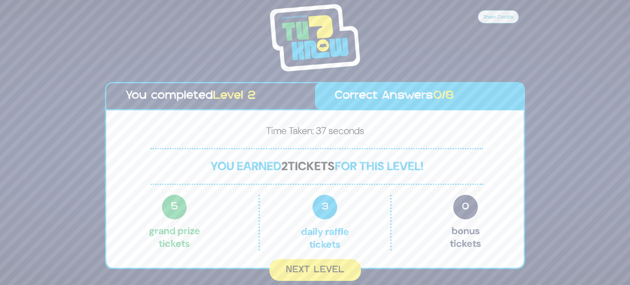 Image resolution: width=630 pixels, height=285 pixels. I want to click on span: Level 2, so click(234, 96).